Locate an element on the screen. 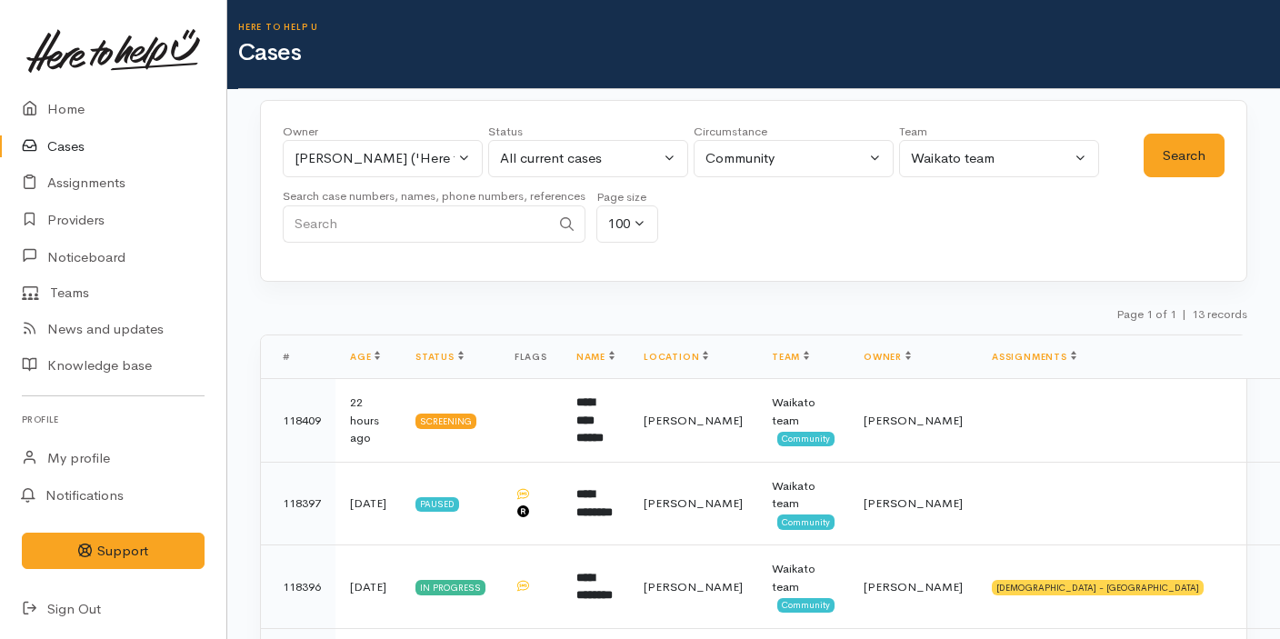 This screenshot has height=639, width=1280. div: Status is located at coordinates (588, 132).